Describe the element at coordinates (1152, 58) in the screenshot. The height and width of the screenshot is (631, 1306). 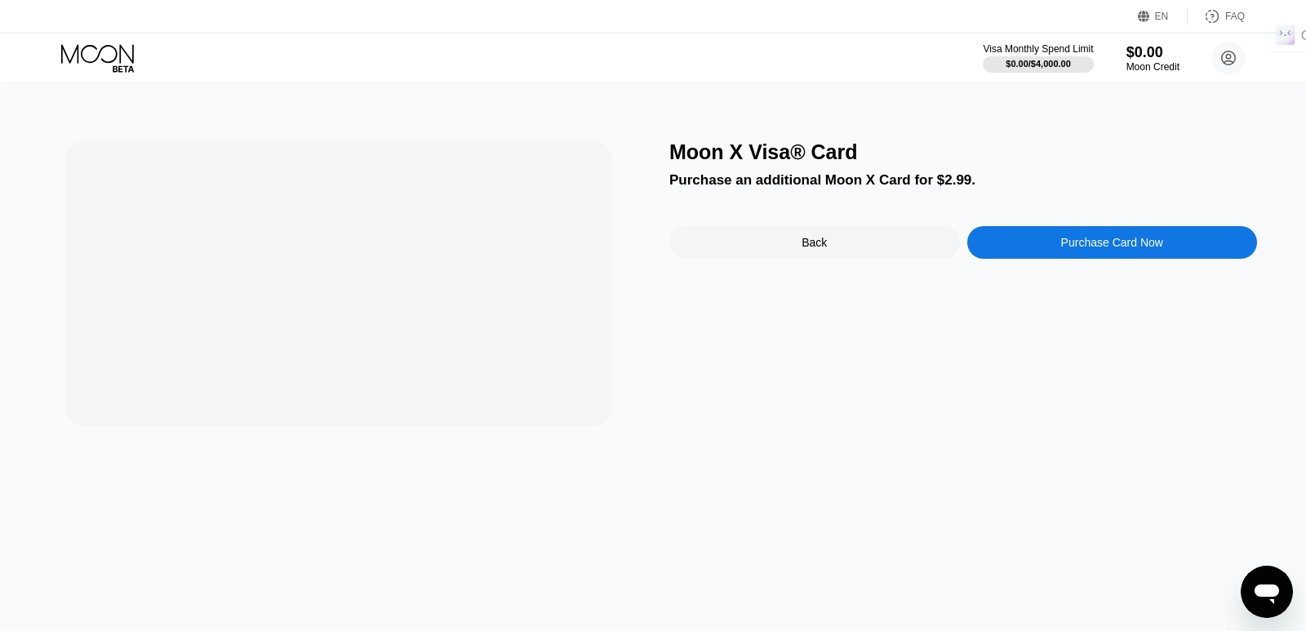
I see `div: $0.00Moon Credit` at that location.